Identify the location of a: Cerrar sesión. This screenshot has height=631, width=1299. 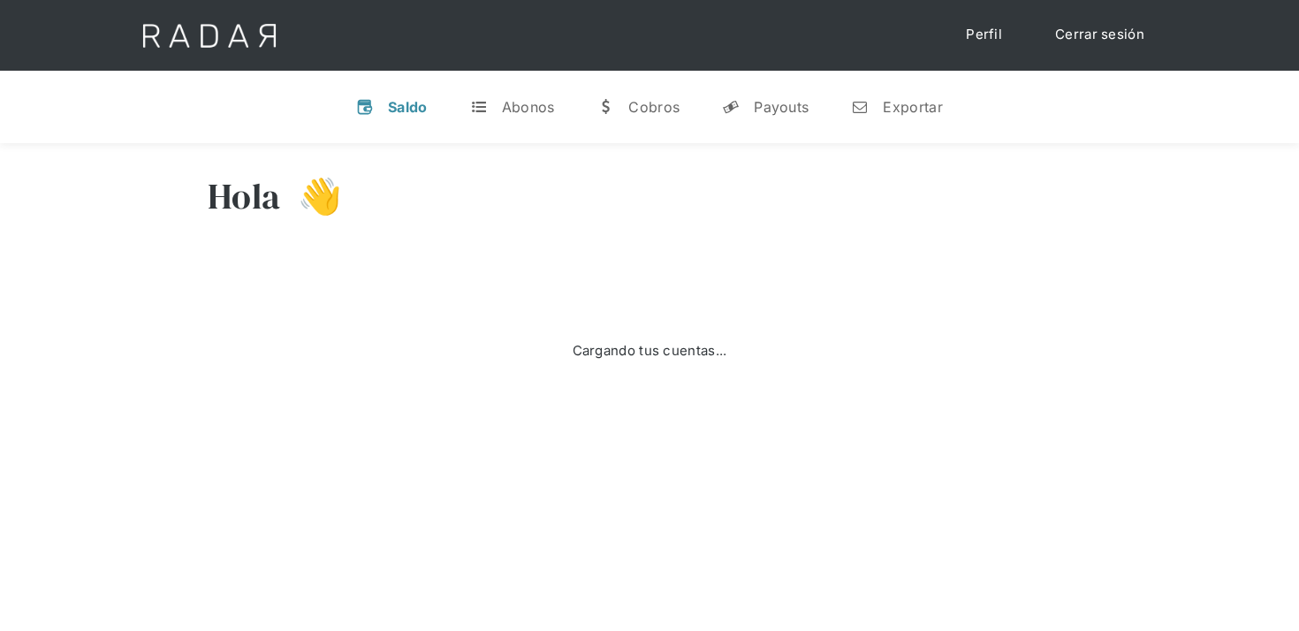
(1099, 34).